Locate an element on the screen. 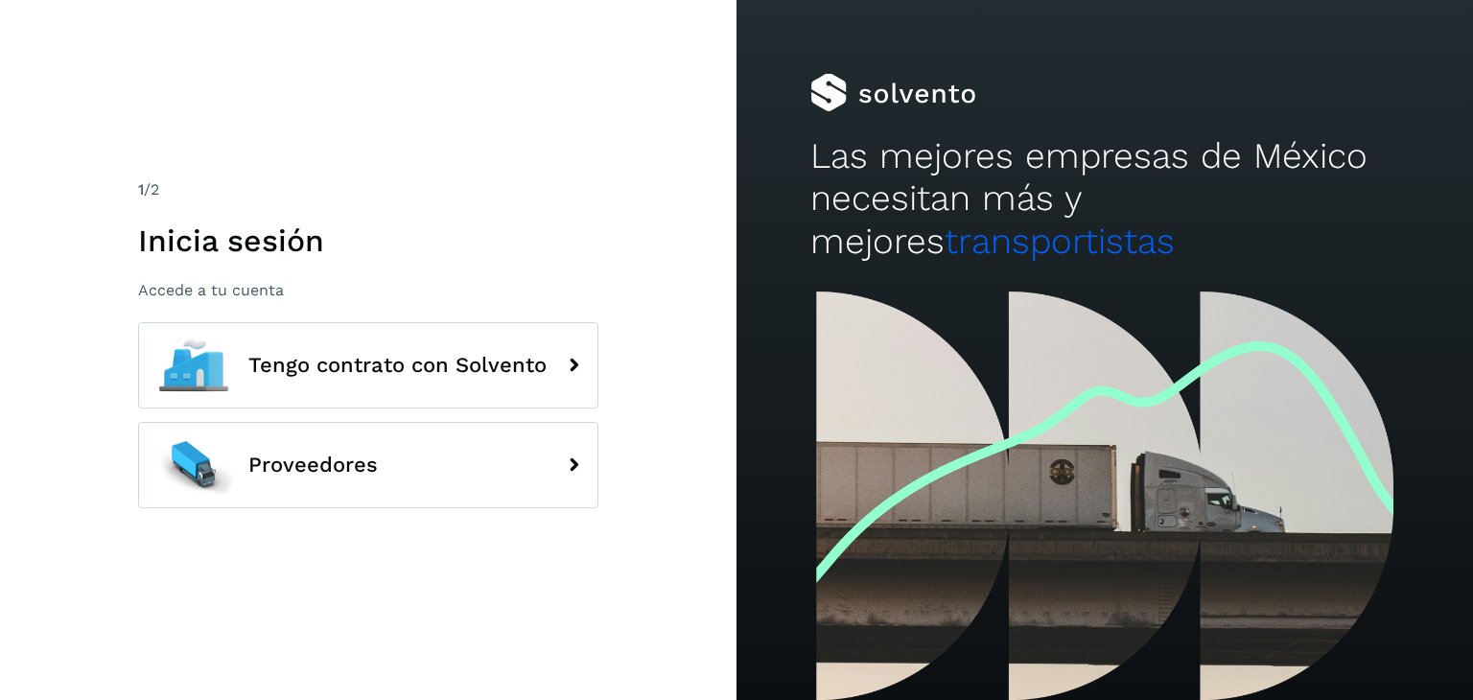  span: 1 is located at coordinates (141, 189).